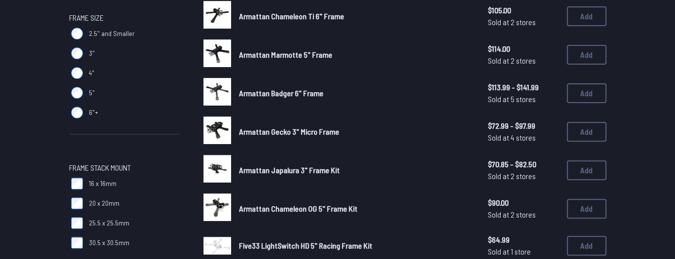 This screenshot has height=259, width=675. What do you see at coordinates (92, 93) in the screenshot?
I see `span: 5"` at bounding box center [92, 93].